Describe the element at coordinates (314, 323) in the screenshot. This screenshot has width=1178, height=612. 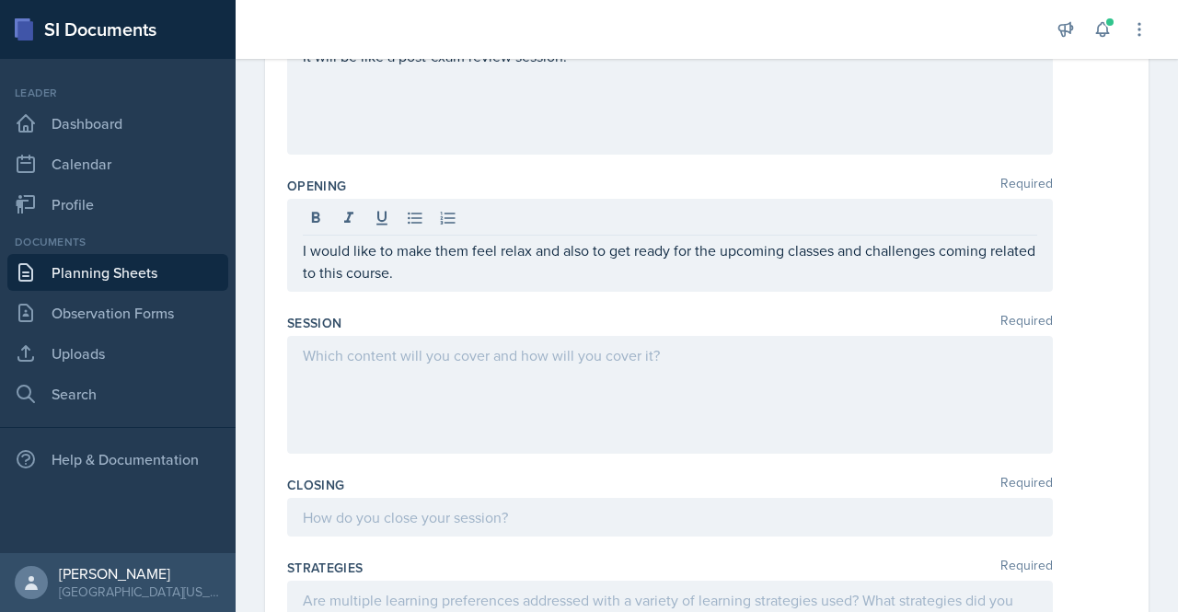
I see `label: Session` at that location.